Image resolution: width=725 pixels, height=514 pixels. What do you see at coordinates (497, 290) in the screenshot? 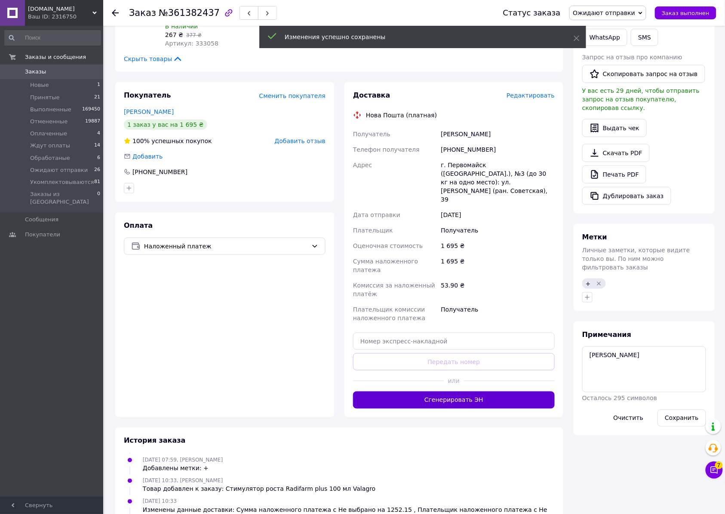
I see `div: 53.90 ₴` at bounding box center [497, 290].